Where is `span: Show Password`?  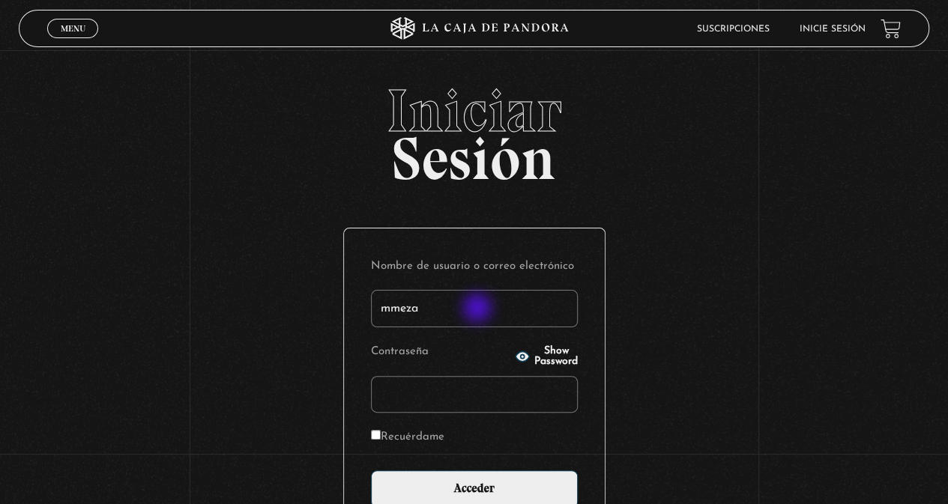
span: Show Password is located at coordinates (556, 357).